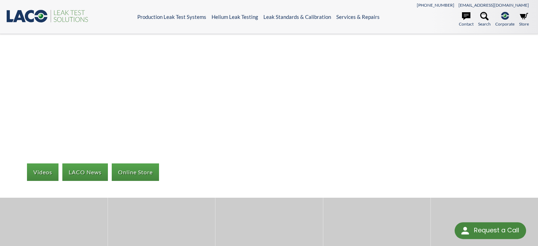 Image resolution: width=538 pixels, height=246 pixels. What do you see at coordinates (43, 172) in the screenshot?
I see `a: Videos` at bounding box center [43, 172].